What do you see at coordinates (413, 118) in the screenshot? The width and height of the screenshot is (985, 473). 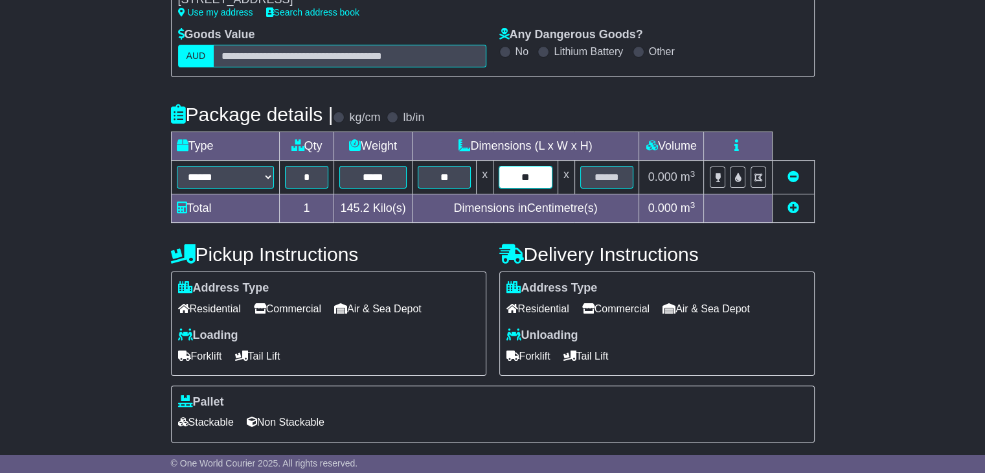 I see `label: lb/in` at bounding box center [413, 118].